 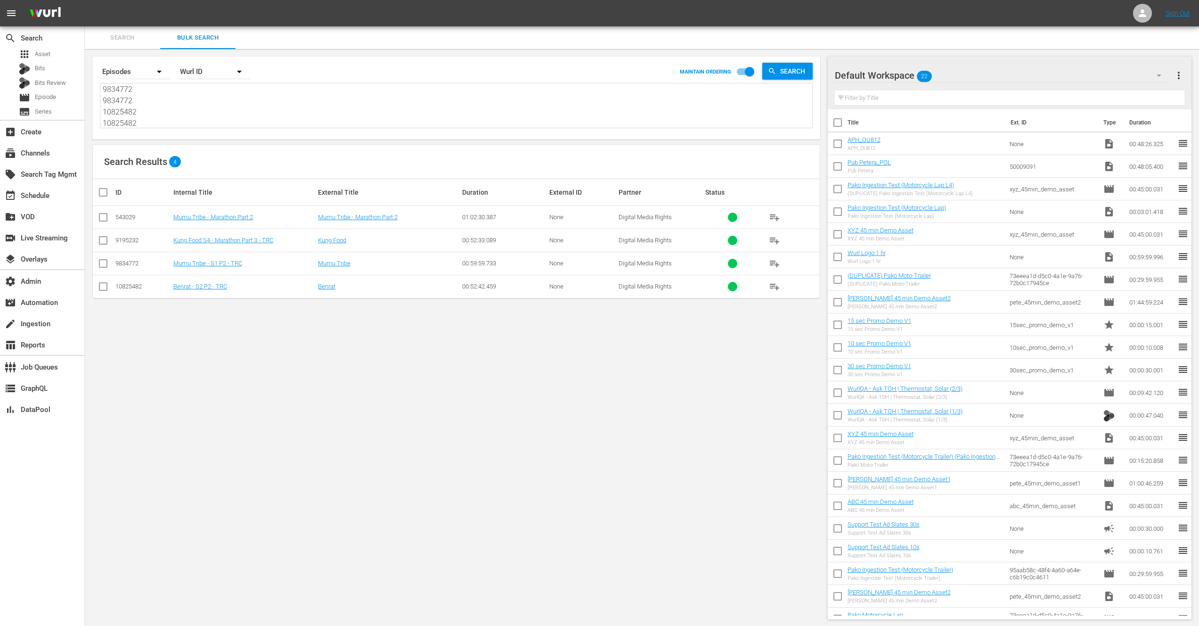 What do you see at coordinates (897, 216) in the screenshot?
I see `div: Pako Ingestion Test (Motorcycle Lap)` at bounding box center [897, 216].